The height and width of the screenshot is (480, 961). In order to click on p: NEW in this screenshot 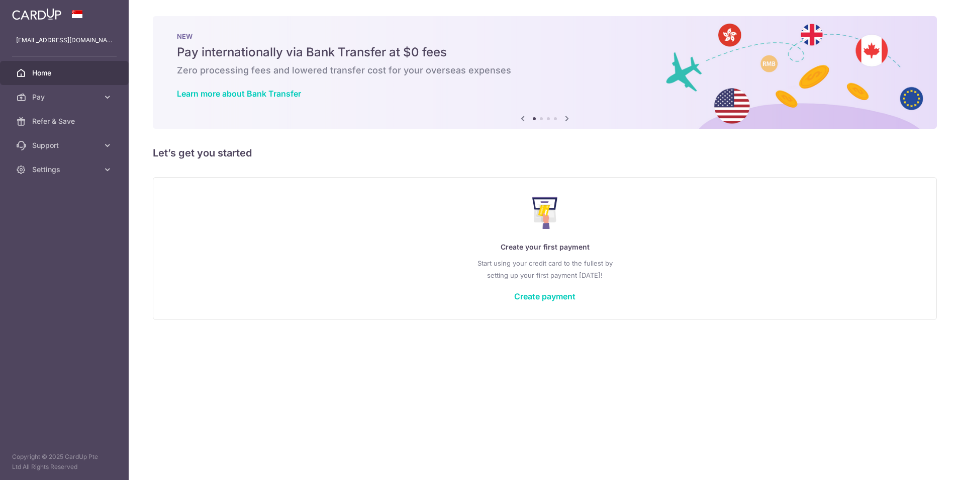, I will do `click(545, 36)`.